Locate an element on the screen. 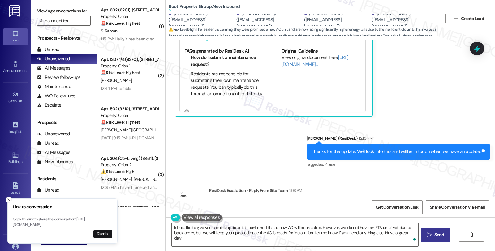  span: S. Raman is located at coordinates (109, 31).